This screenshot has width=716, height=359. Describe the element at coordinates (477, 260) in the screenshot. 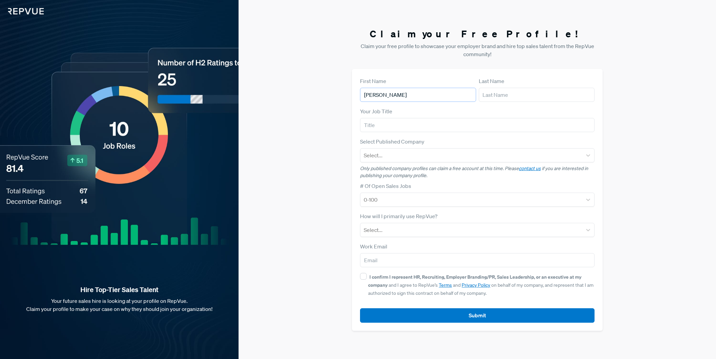

I see `input: Email` at that location.